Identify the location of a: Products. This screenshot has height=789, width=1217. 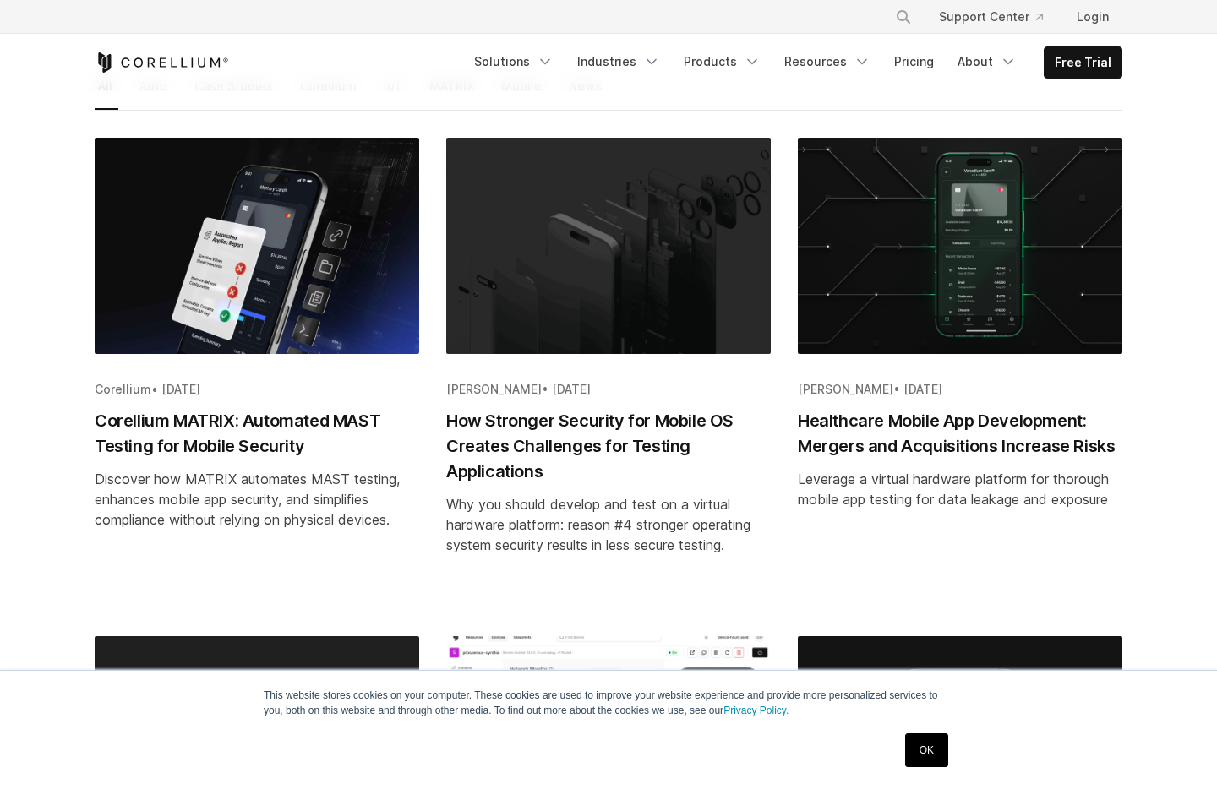
(722, 62).